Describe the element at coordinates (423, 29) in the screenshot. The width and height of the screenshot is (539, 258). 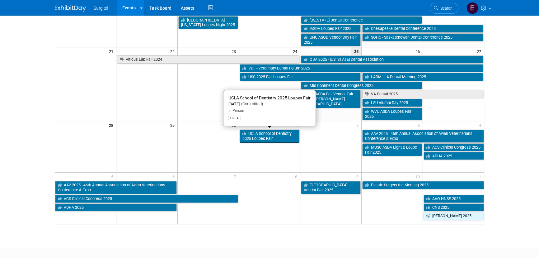
I see `a: Chesapeake Dental Conference 2025` at that location.